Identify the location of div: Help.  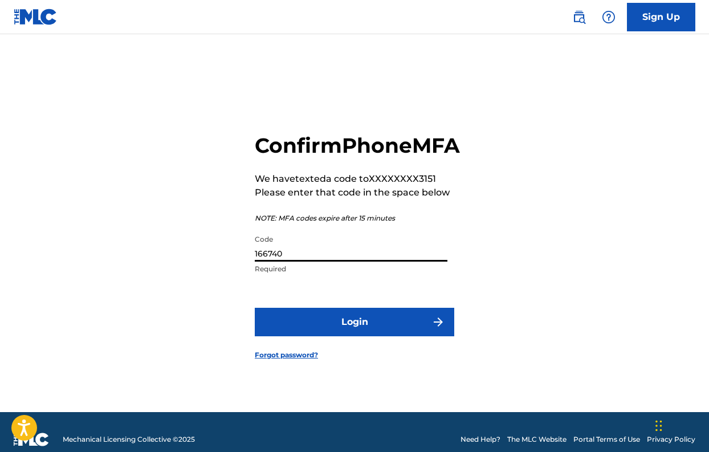
(609, 17).